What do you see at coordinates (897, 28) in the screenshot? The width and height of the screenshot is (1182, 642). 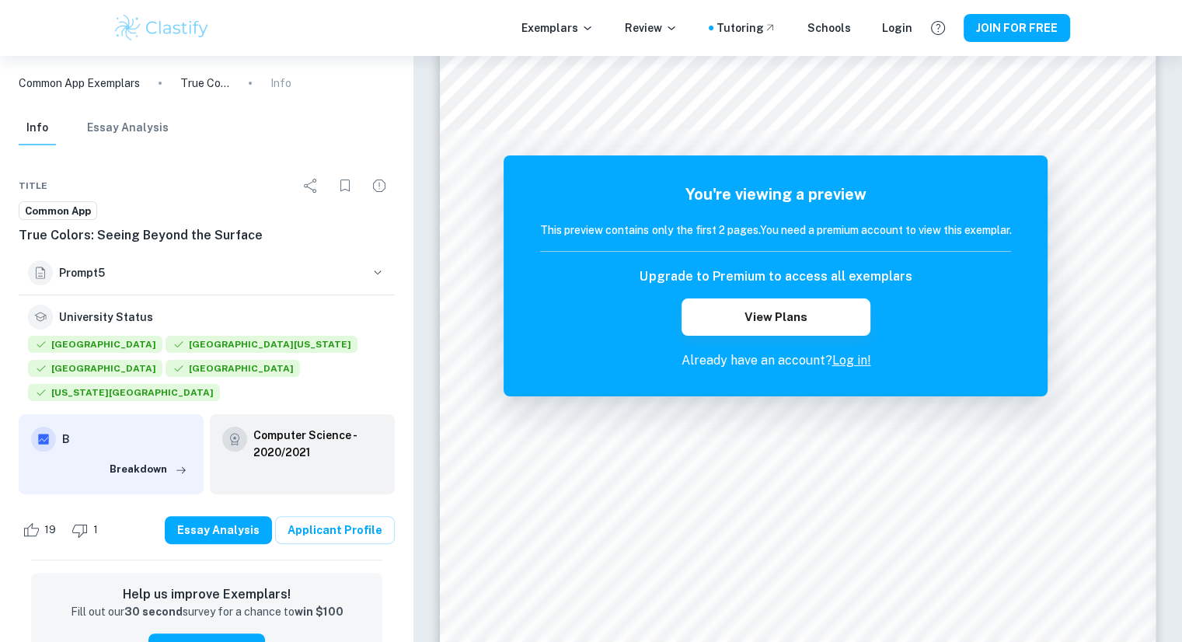 I see `a: Login` at bounding box center [897, 28].